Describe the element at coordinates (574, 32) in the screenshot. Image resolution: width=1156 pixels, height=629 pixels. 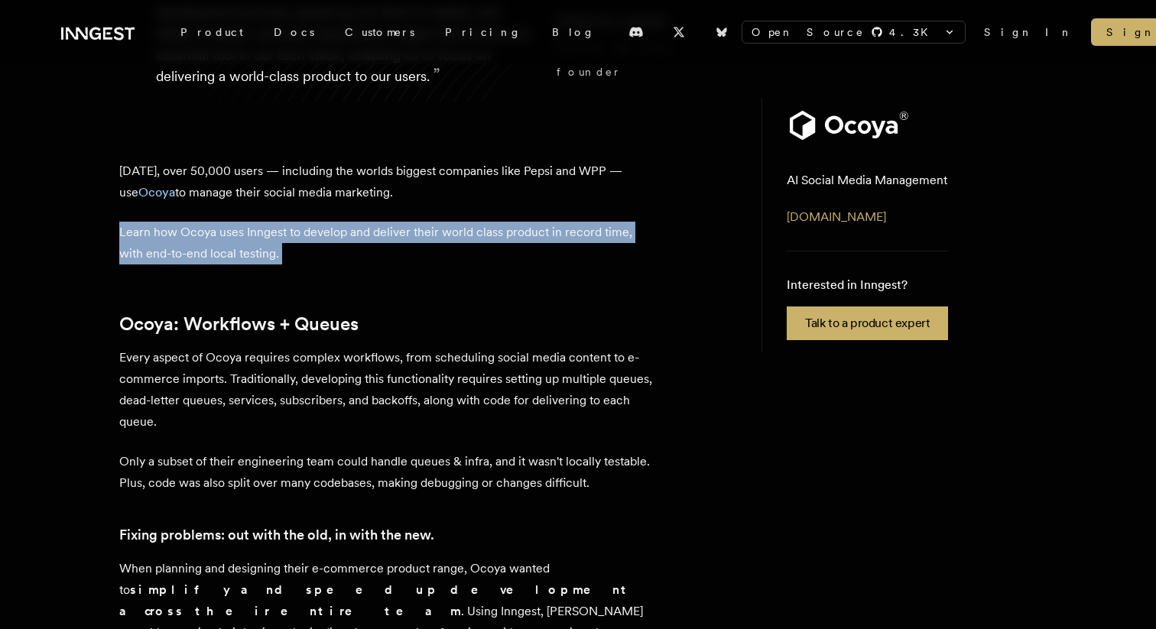
I see `a: Blog` at that location.